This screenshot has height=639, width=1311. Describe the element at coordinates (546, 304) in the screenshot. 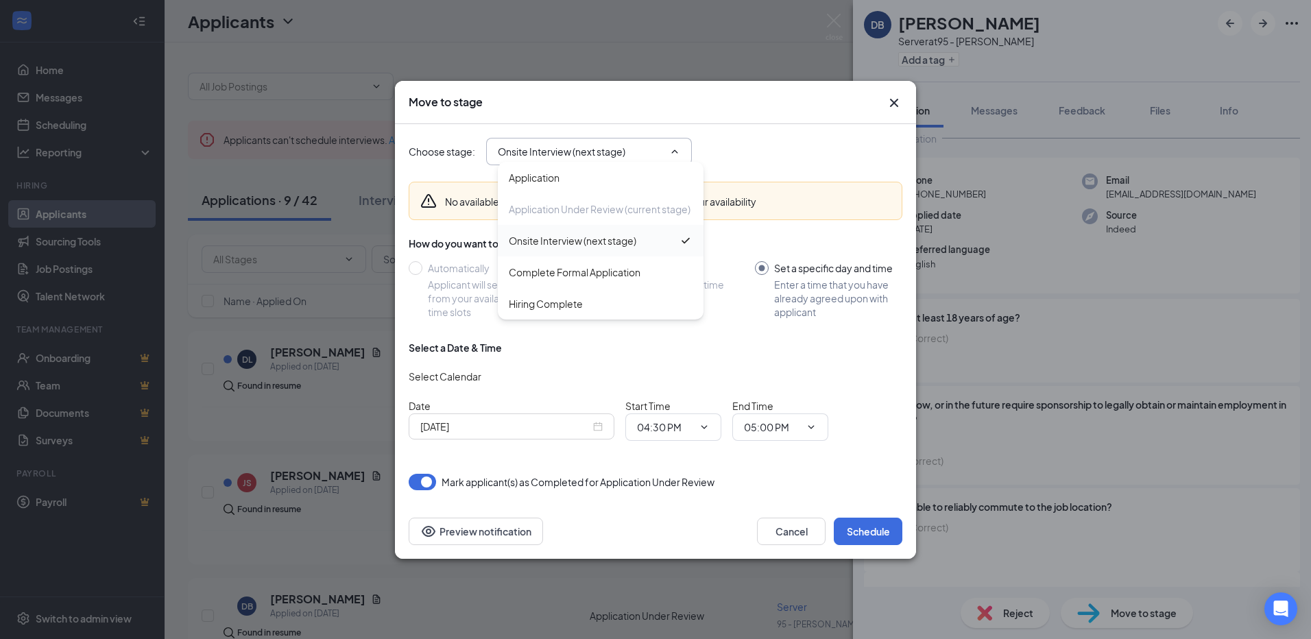

I see `div: Hiring Complete` at that location.